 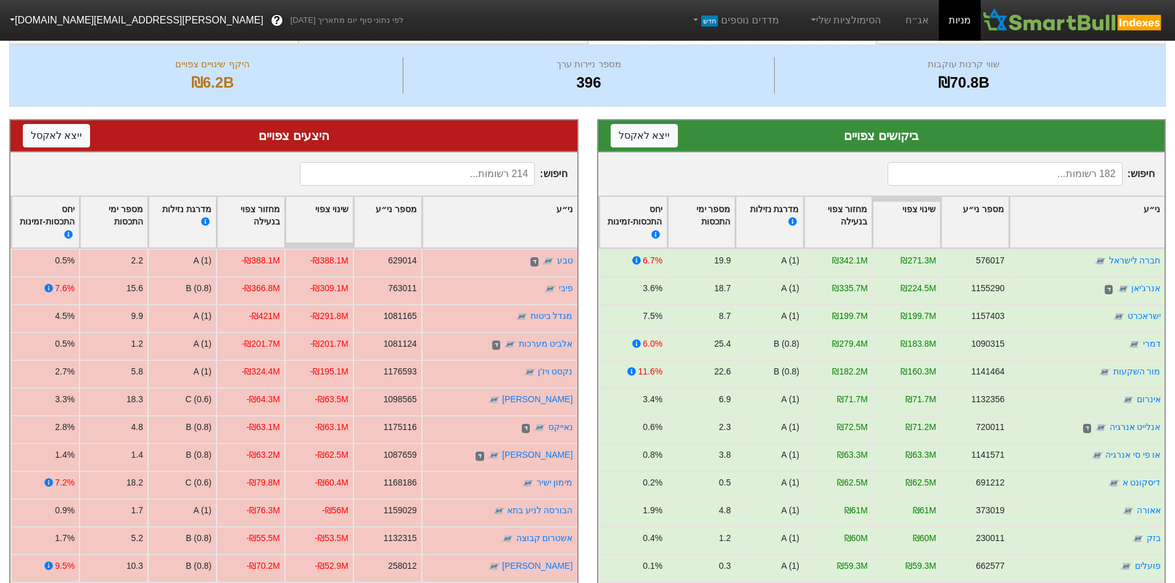 I want to click on div: -₪324.4M, so click(x=261, y=371).